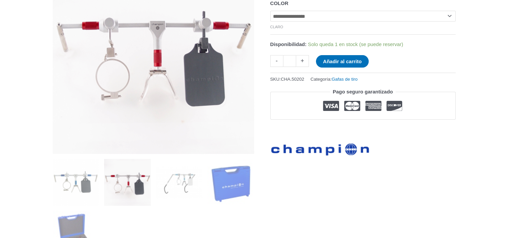 The image size is (508, 238). I want to click on span: SKU:, so click(287, 79).